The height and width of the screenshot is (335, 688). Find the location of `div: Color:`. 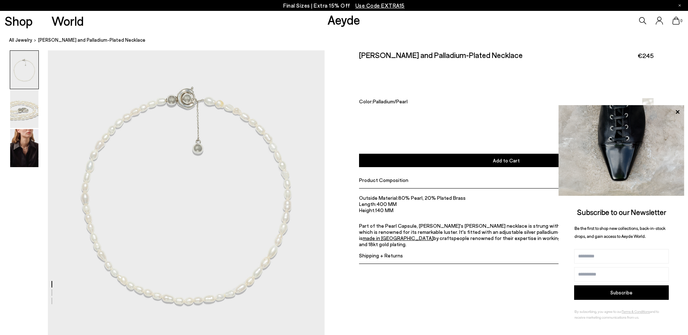

div: Color: is located at coordinates (496, 102).